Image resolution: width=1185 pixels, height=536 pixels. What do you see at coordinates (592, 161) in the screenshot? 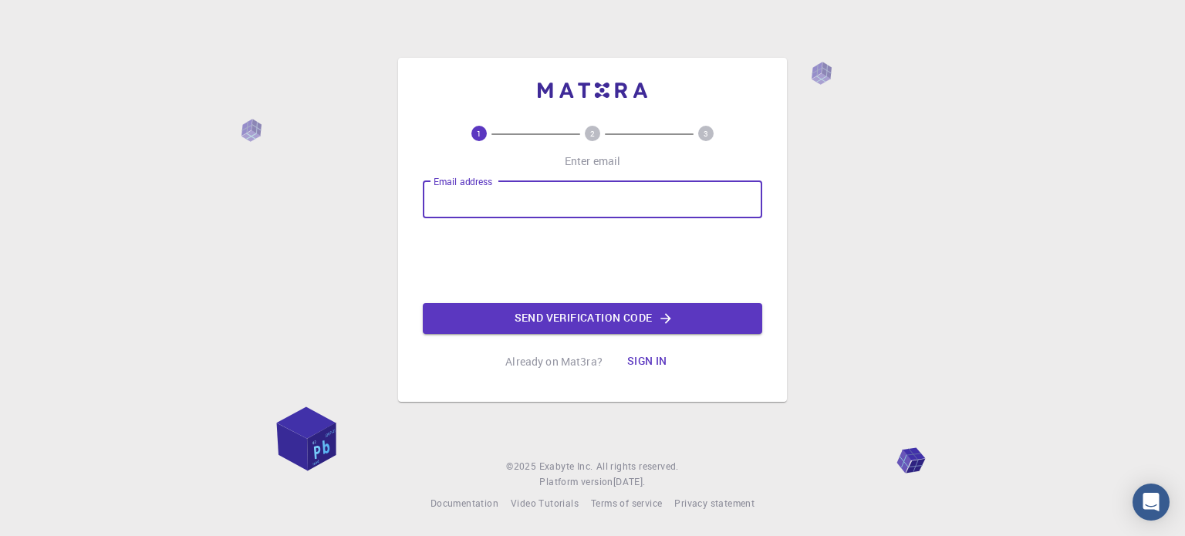
I see `p: Enter email` at bounding box center [592, 161].